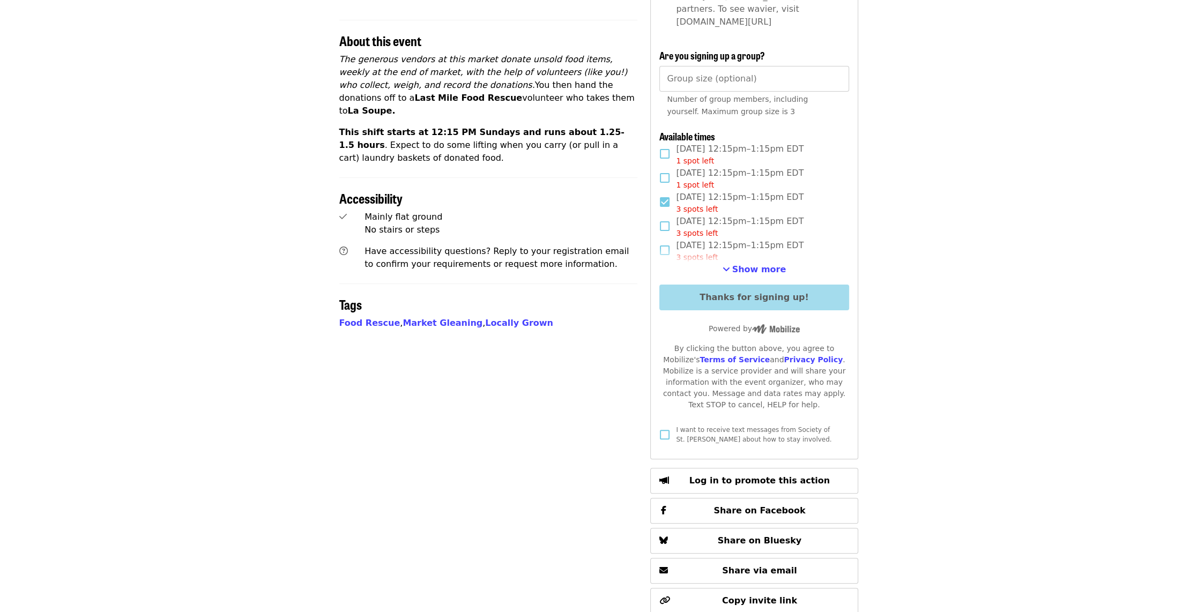  I want to click on span: Available times, so click(687, 136).